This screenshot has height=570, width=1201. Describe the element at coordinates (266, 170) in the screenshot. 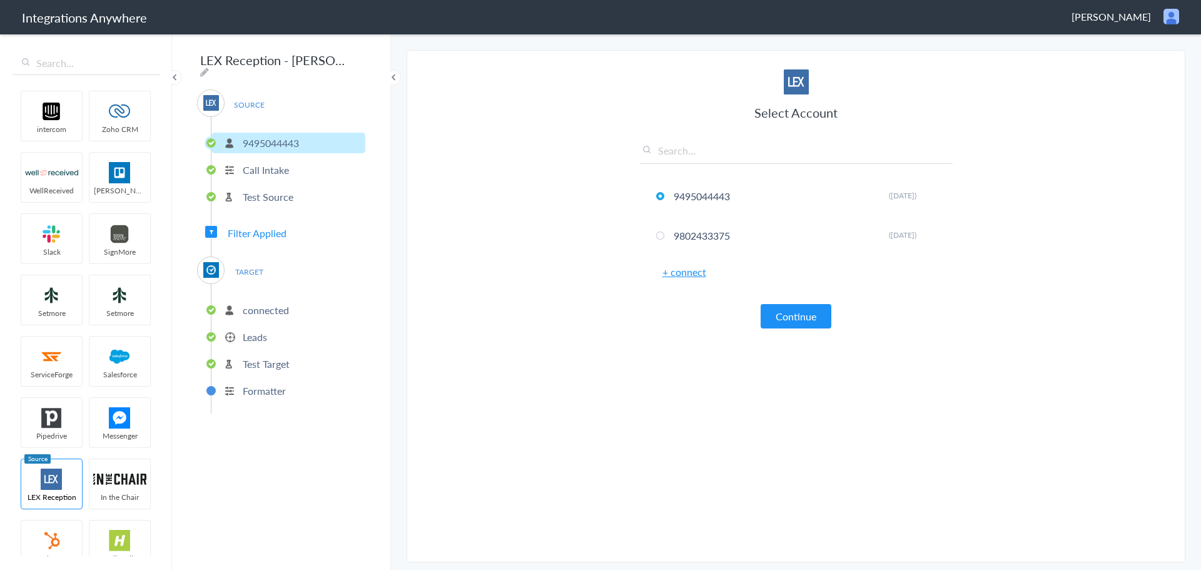

I see `p: Call Intake` at that location.